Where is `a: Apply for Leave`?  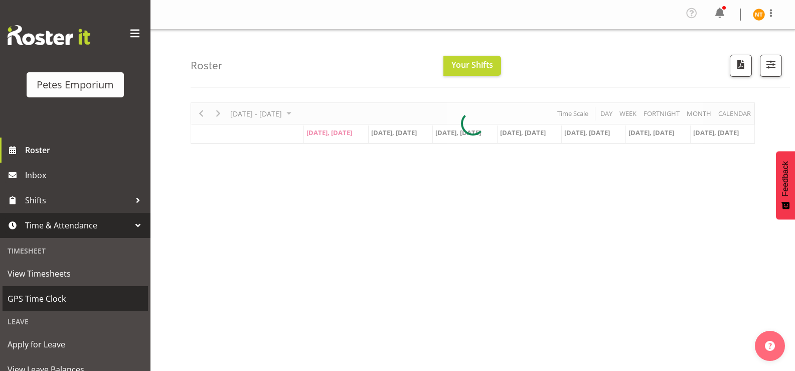
a: Apply for Leave is located at coordinates (75, 344).